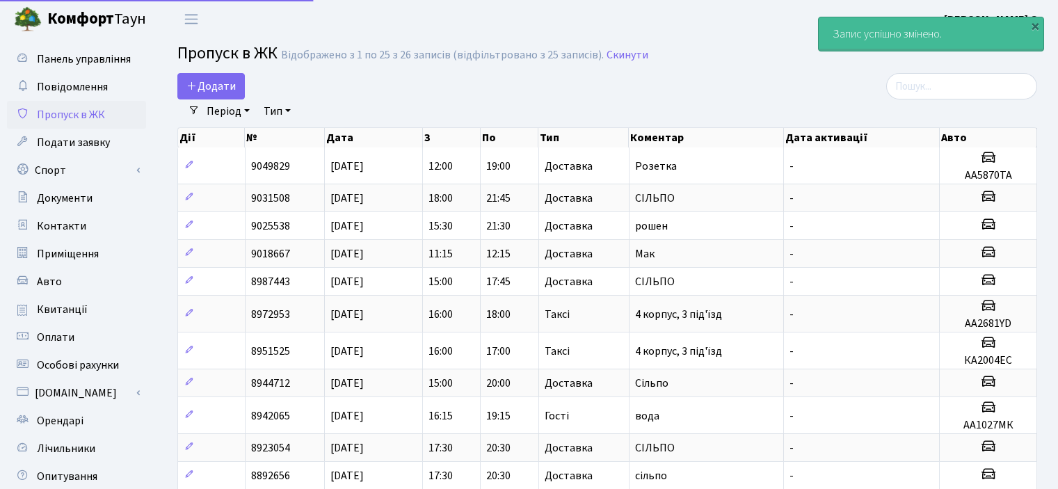 Image resolution: width=1058 pixels, height=489 pixels. I want to click on h5: КА2004ЕС, so click(988, 360).